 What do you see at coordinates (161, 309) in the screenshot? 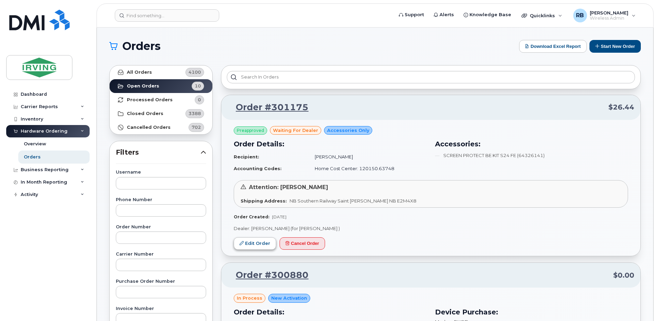
I see `label: Invoice Number` at bounding box center [161, 309].